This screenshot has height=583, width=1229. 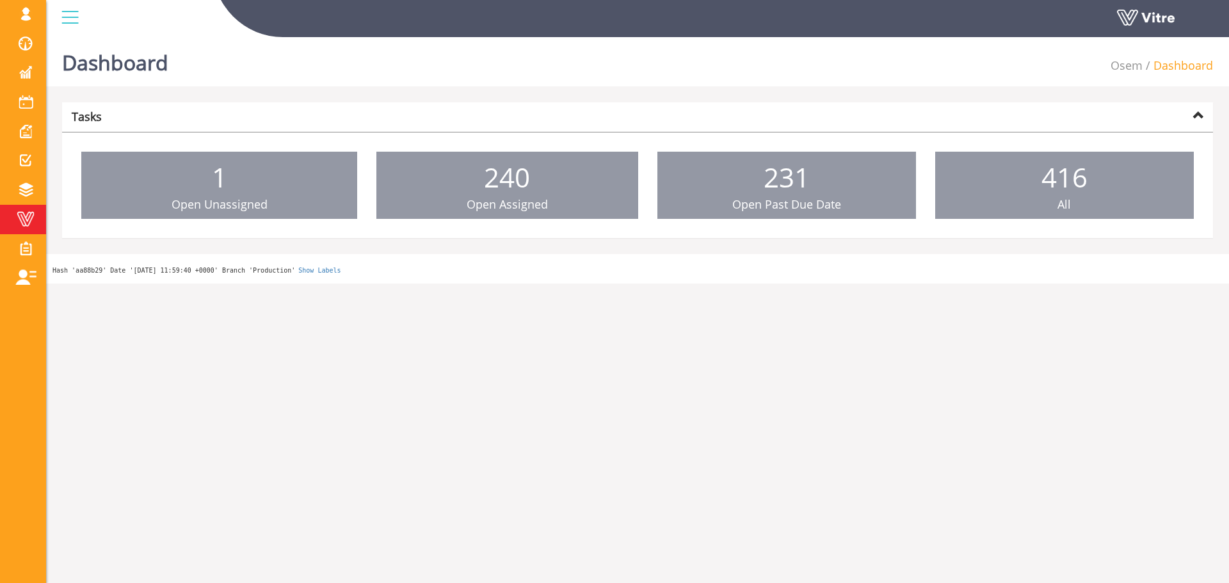 What do you see at coordinates (787, 186) in the screenshot?
I see `a: 231 Open Past Due Date` at bounding box center [787, 186].